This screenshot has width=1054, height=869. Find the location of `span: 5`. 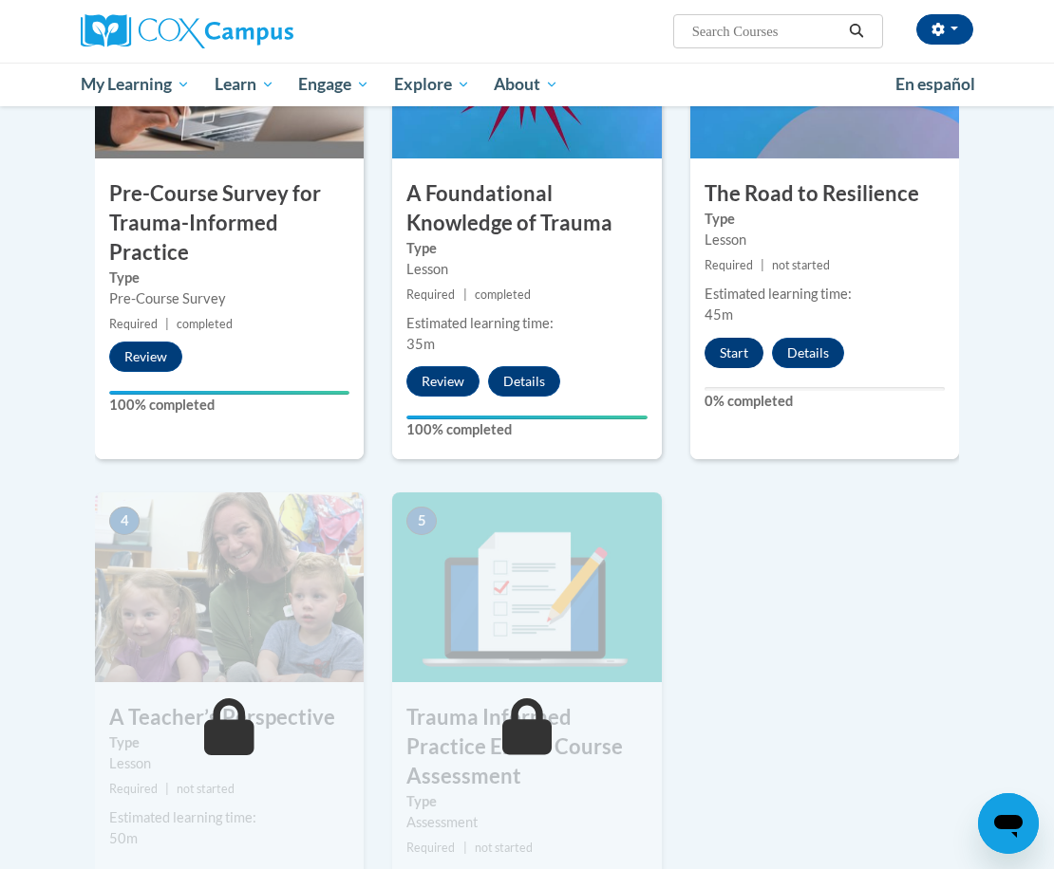

span: 5 is located at coordinates (421, 521).